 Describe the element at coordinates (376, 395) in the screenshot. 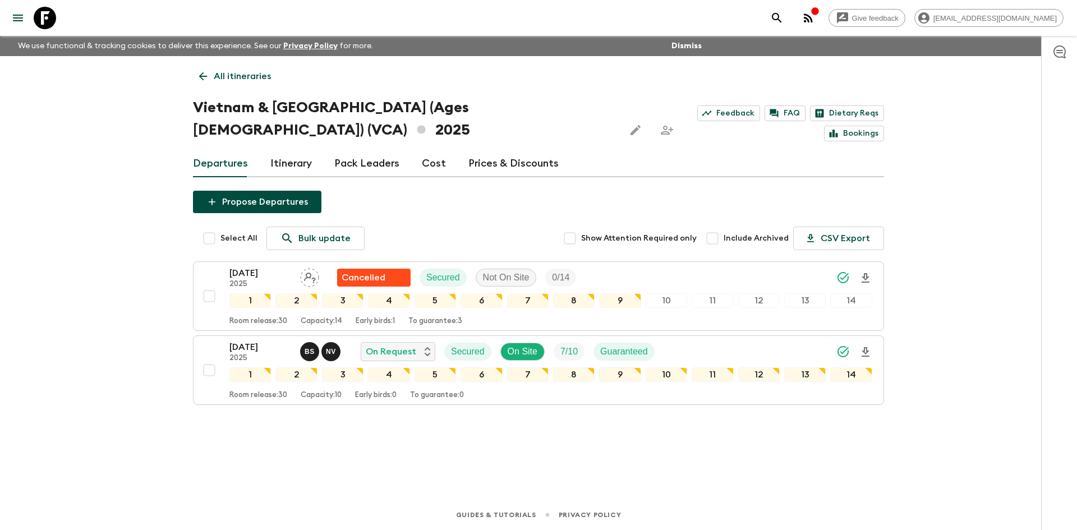

I see `p: Early birds: 0` at that location.